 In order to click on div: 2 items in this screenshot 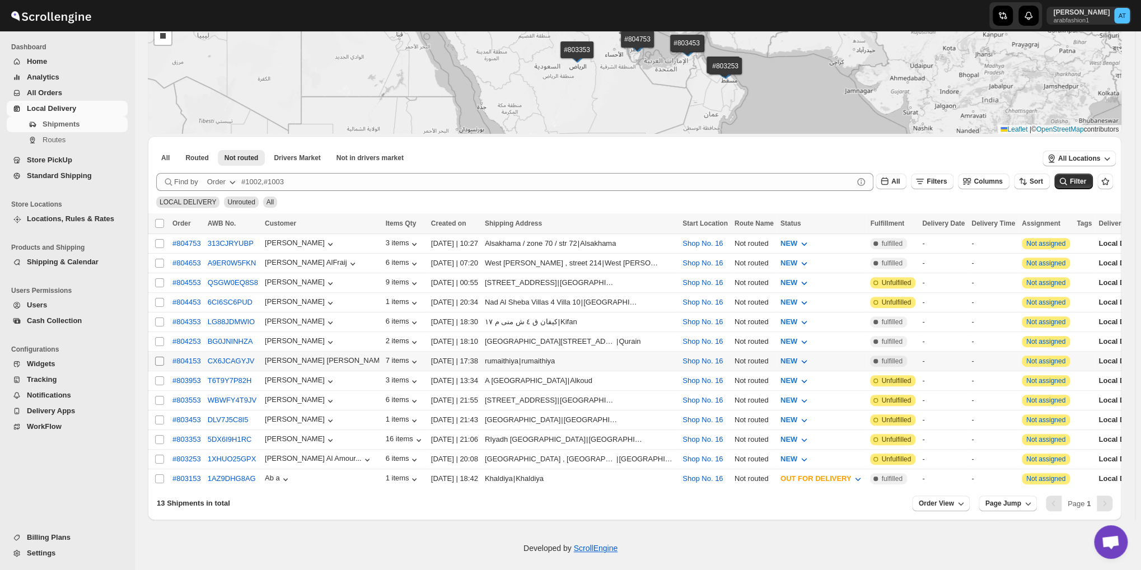, I will do `click(403, 342)`.